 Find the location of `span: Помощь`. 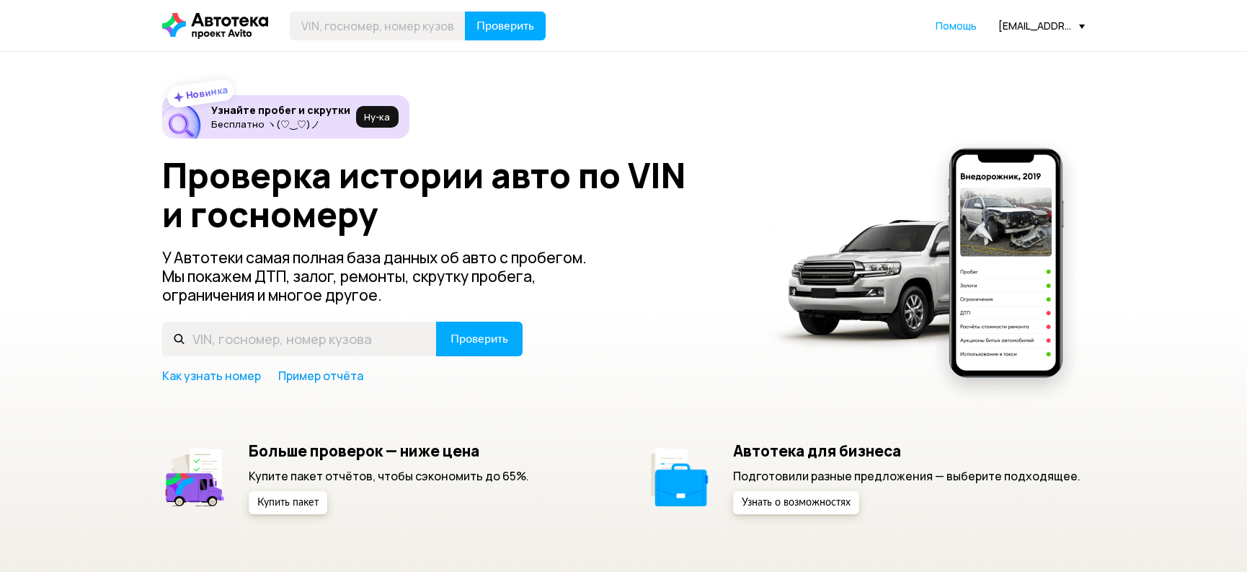

span: Помощь is located at coordinates (956, 25).